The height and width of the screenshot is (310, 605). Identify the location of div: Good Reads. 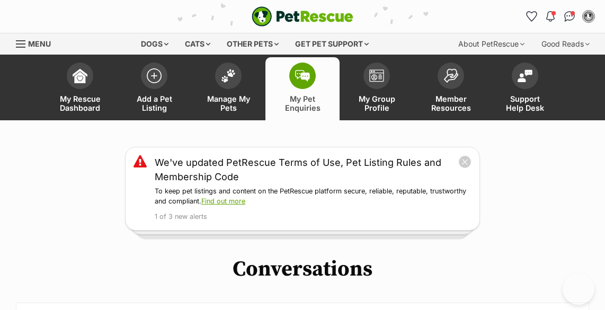
(565, 44).